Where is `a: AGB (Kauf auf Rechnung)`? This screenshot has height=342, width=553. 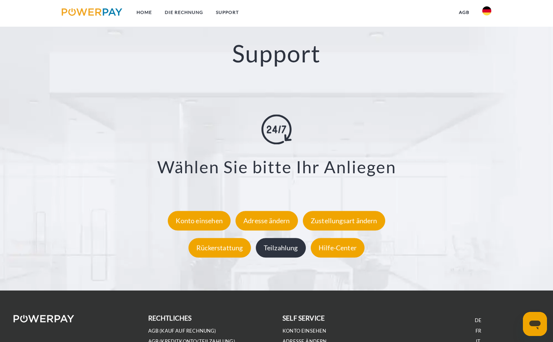
a: AGB (Kauf auf Rechnung) is located at coordinates (182, 331).